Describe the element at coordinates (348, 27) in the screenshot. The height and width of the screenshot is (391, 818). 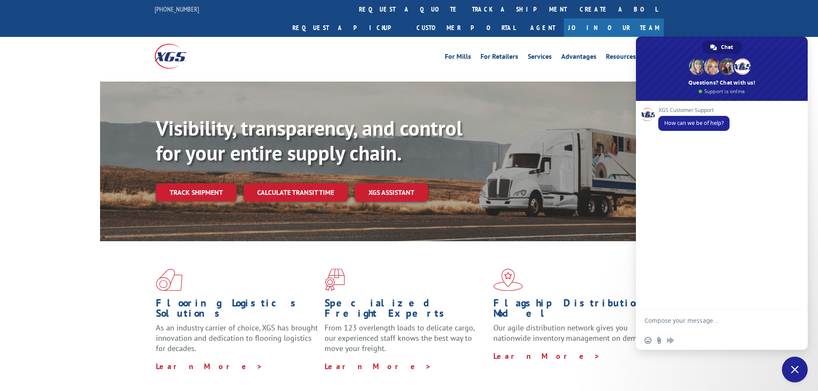
I see `a: Request a pickup` at that location.